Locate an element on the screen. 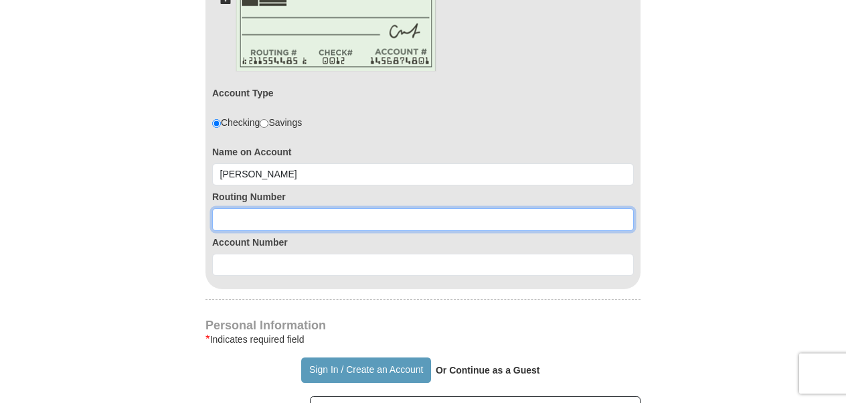 The height and width of the screenshot is (403, 846). div: Indicates required field is located at coordinates (423, 340).